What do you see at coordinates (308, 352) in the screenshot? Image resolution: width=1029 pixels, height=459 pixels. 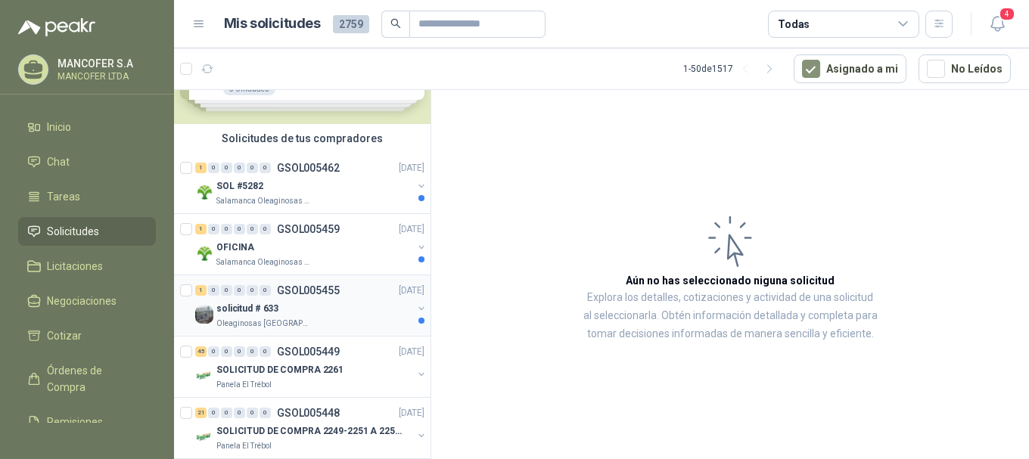 I see `p: GSOL005449` at bounding box center [308, 352].